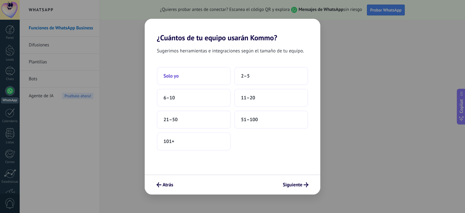 Image resolution: width=465 pixels, height=213 pixels. What do you see at coordinates (296, 185) in the screenshot?
I see `button: Siguiente` at bounding box center [296, 185].